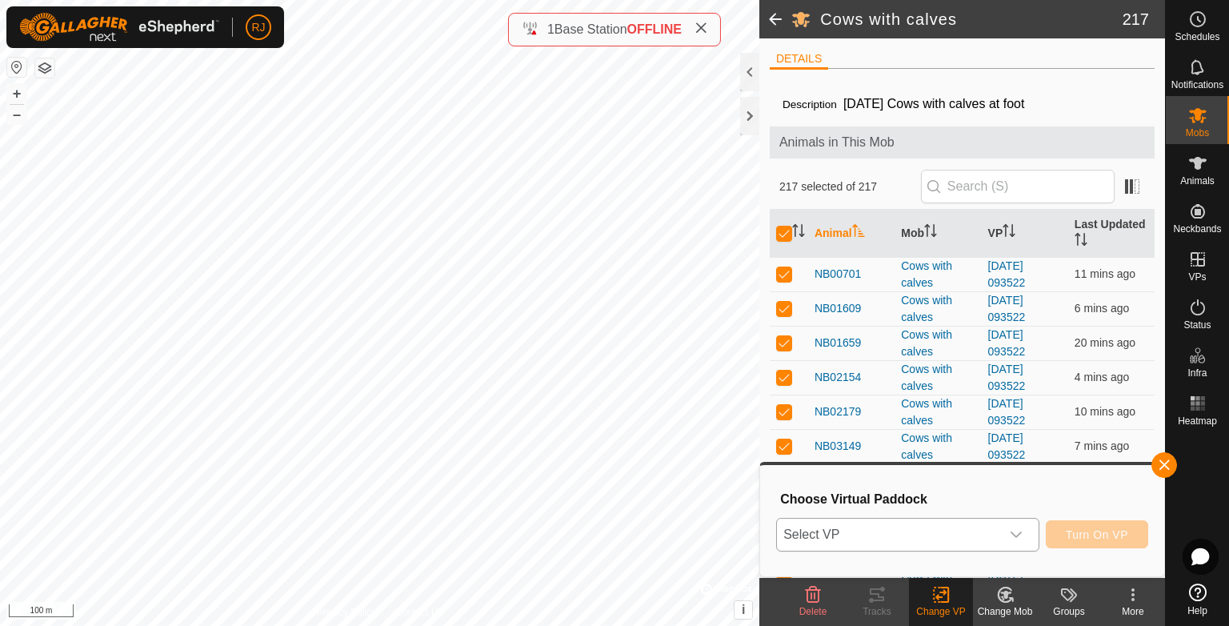  I want to click on span: NB02179, so click(838, 411).